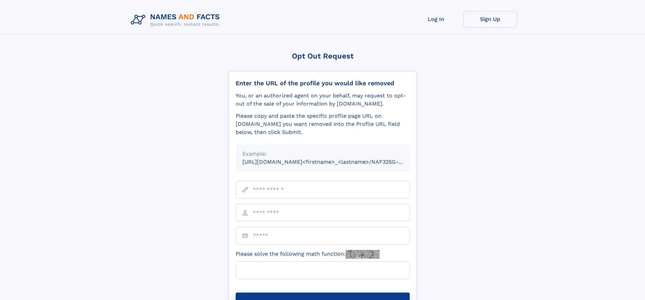 Image resolution: width=645 pixels, height=300 pixels. I want to click on label: Please solve the following math function:, so click(307, 255).